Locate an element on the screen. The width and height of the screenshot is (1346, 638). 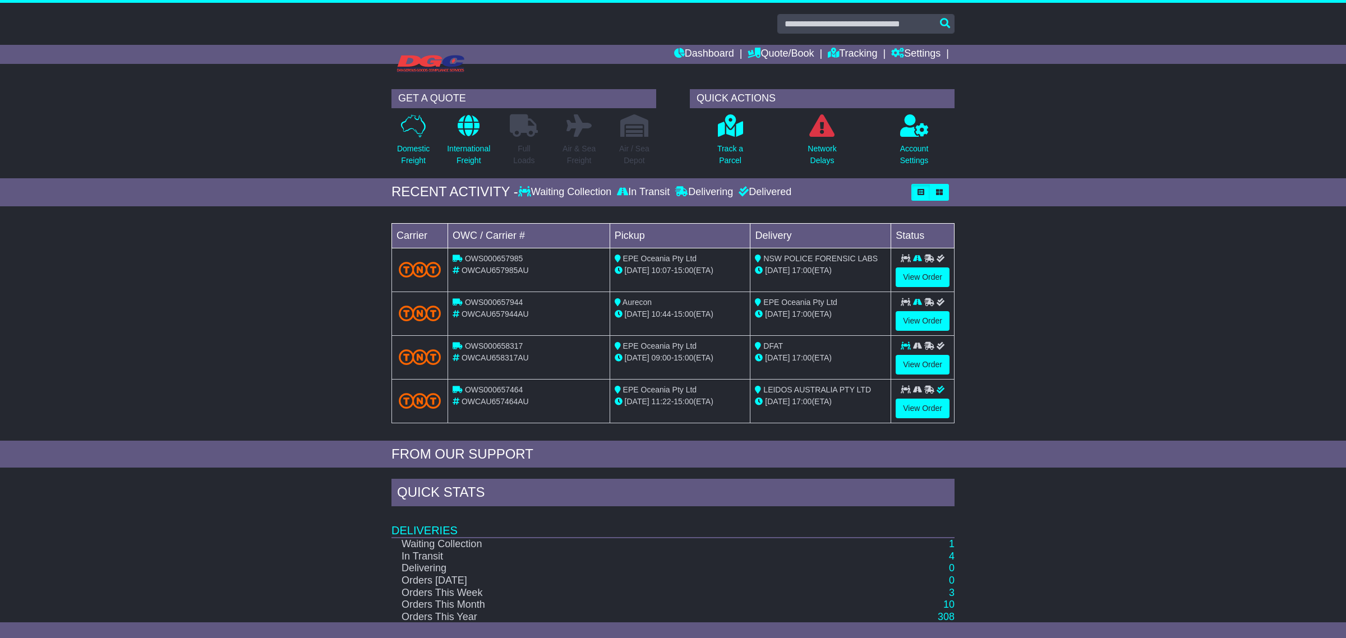
td: Orders This Month is located at coordinates (610, 605).